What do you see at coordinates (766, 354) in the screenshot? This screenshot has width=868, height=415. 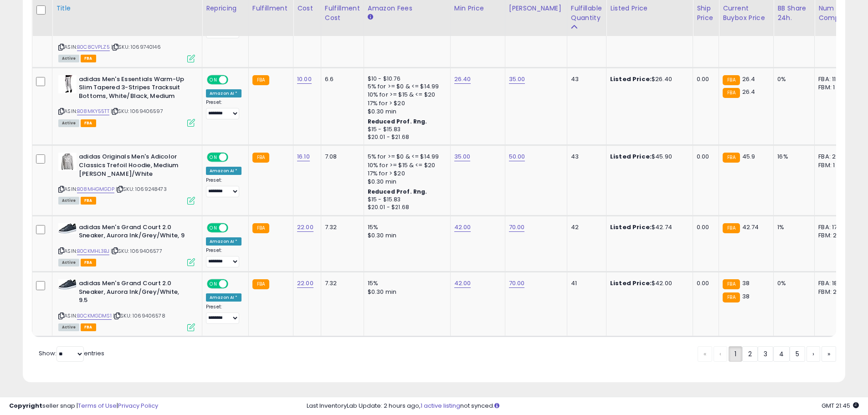 I see `a: 3` at bounding box center [766, 354].